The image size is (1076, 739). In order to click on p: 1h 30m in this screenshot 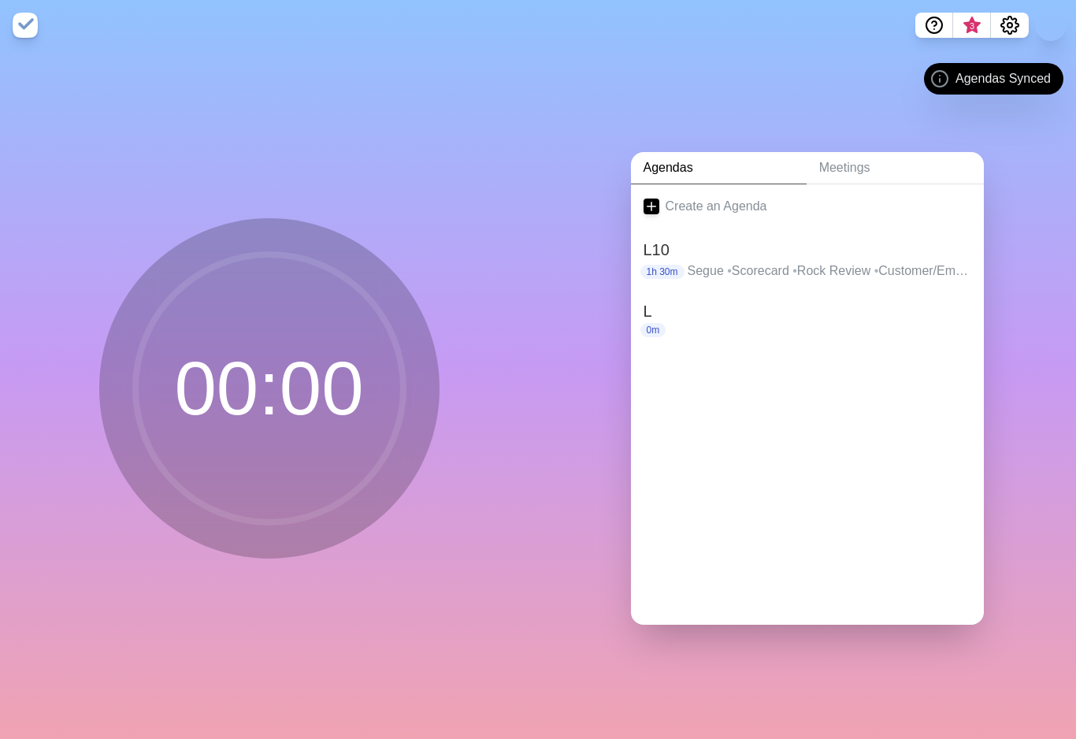, I will do `click(662, 272)`.